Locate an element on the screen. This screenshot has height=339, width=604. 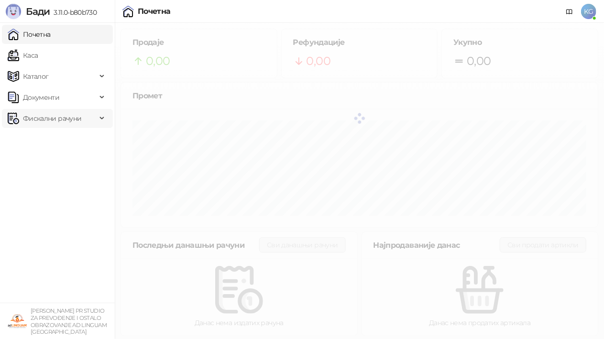
a: Каса is located at coordinates (22, 55).